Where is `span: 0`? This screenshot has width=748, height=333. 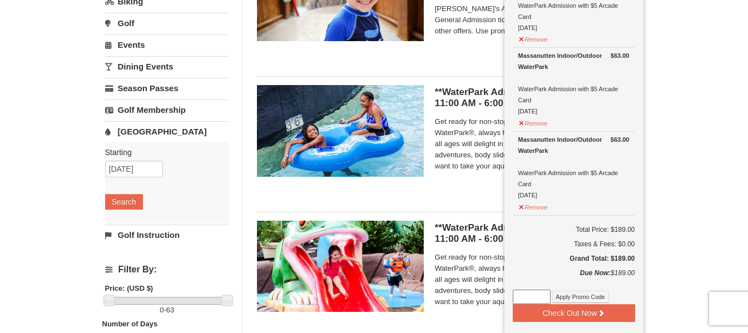 span: 0 is located at coordinates (161, 310).